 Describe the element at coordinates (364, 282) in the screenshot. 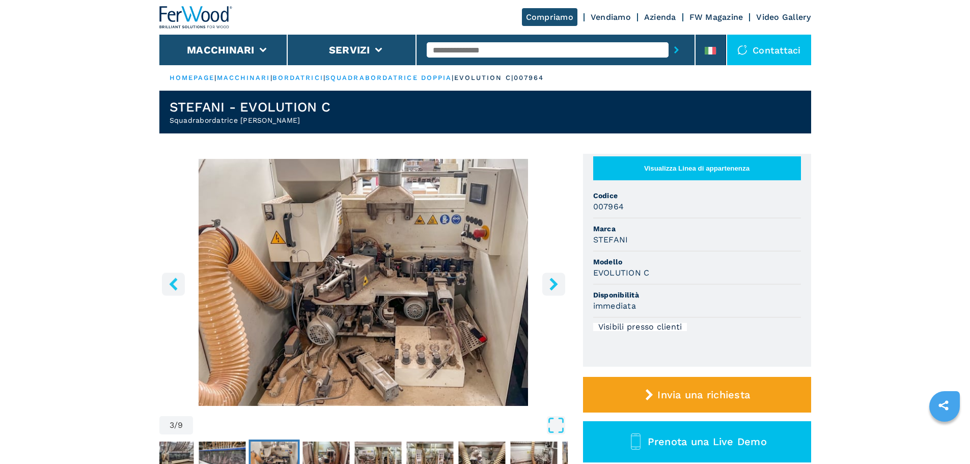

I see `img: Squadrabordatrice Doppia STEFANI EVOLUTION C` at that location.